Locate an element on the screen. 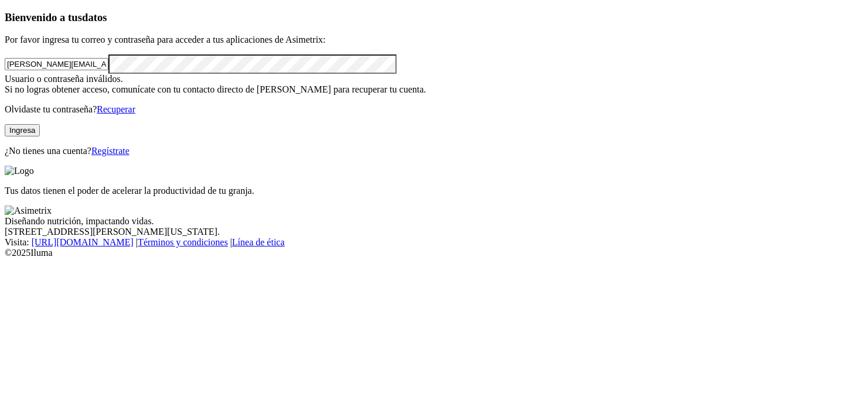 The image size is (857, 397). p: ¿No tienes una cuenta? is located at coordinates (428, 151).